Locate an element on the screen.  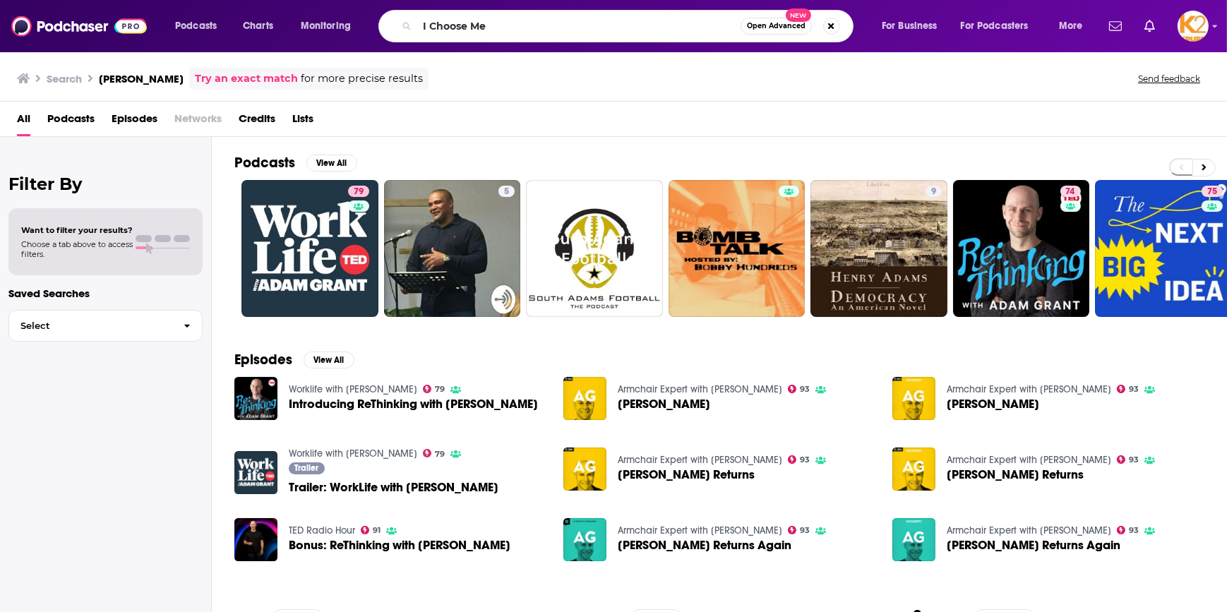
img: User Profile is located at coordinates (1193, 26).